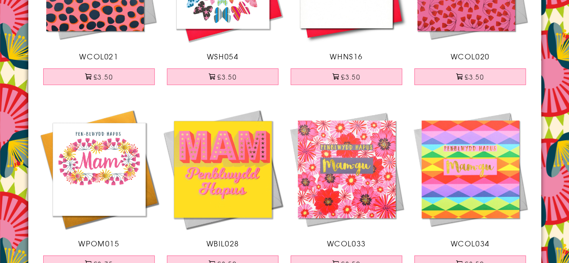 The image size is (569, 263). What do you see at coordinates (222, 243) in the screenshot?
I see `span: WBIL028` at bounding box center [222, 243].